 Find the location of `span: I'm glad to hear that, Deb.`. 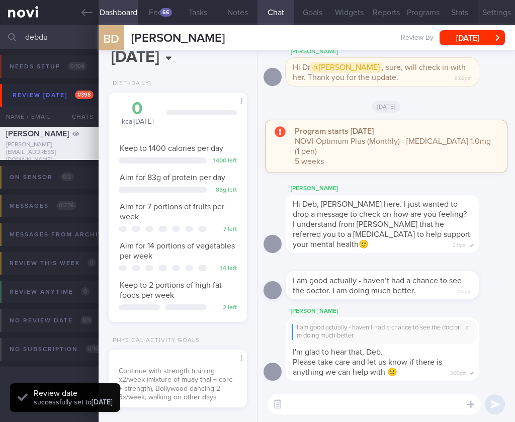

span: I'm glad to hear that, Deb. is located at coordinates (337, 352).